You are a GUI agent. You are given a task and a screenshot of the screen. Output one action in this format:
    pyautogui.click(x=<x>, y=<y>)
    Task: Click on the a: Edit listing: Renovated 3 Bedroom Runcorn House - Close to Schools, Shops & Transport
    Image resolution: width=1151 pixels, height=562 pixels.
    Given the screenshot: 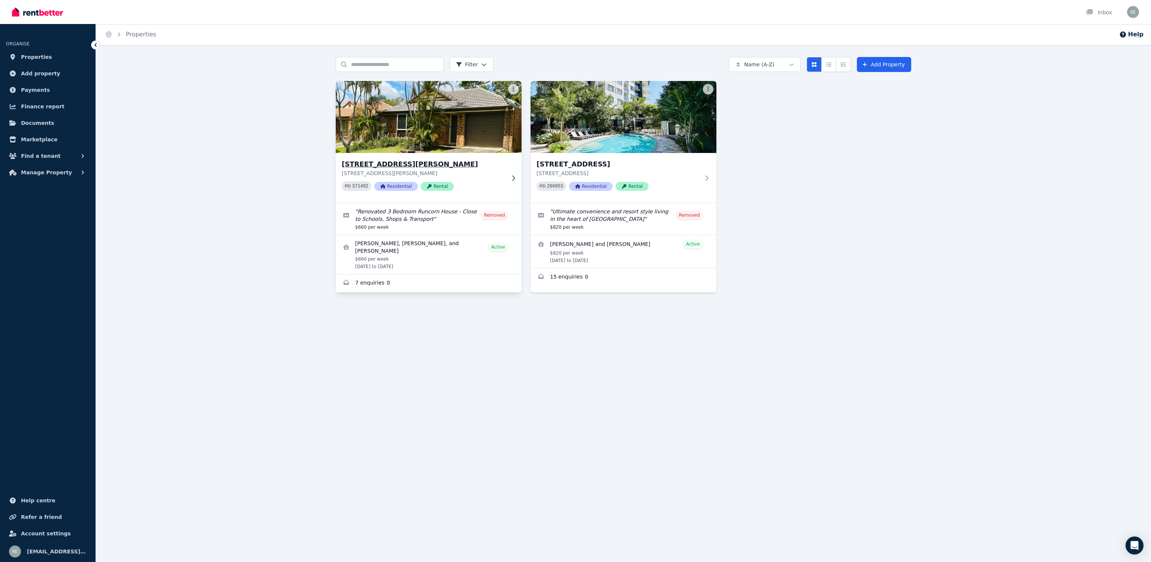 What is the action you would take?
    pyautogui.click(x=429, y=219)
    